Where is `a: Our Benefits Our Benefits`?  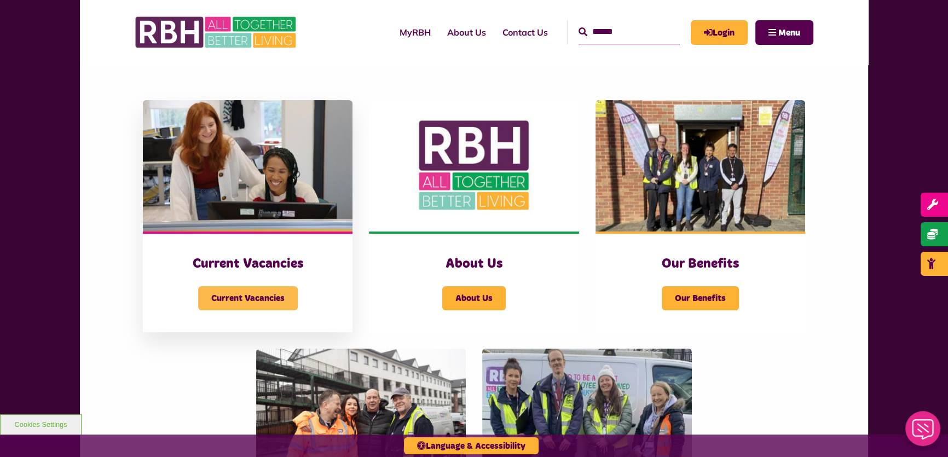 a: Our Benefits Our Benefits is located at coordinates (700, 216).